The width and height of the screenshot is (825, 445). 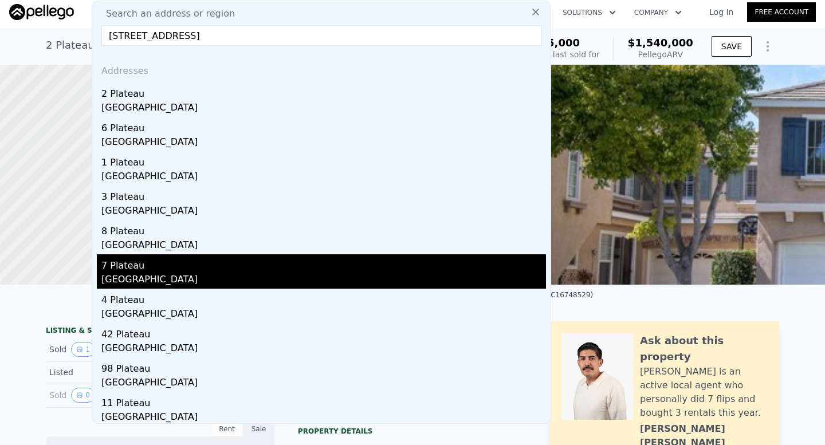 I want to click on a: Free Account, so click(x=781, y=12).